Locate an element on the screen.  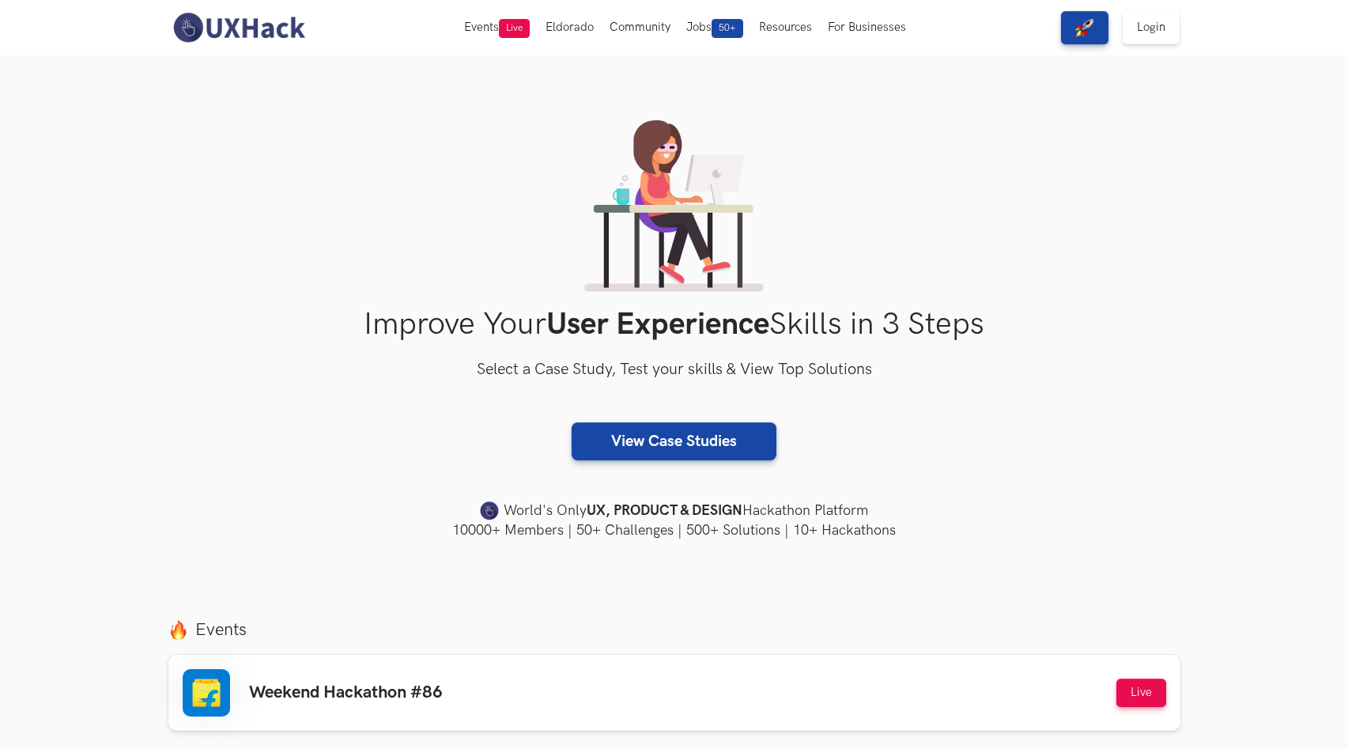
h4: 10000+ Members | 50+ Challenges | 500+ Solutions | 10+ Hackathons is located at coordinates (674, 530).